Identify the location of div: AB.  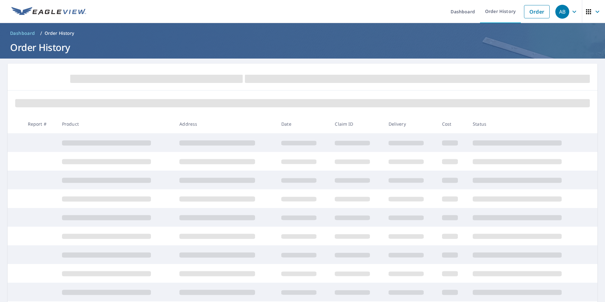
(562, 12).